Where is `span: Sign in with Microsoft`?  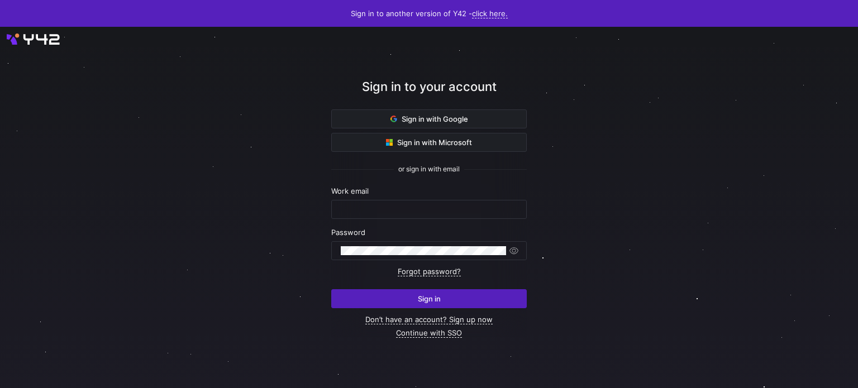 span: Sign in with Microsoft is located at coordinates (429, 142).